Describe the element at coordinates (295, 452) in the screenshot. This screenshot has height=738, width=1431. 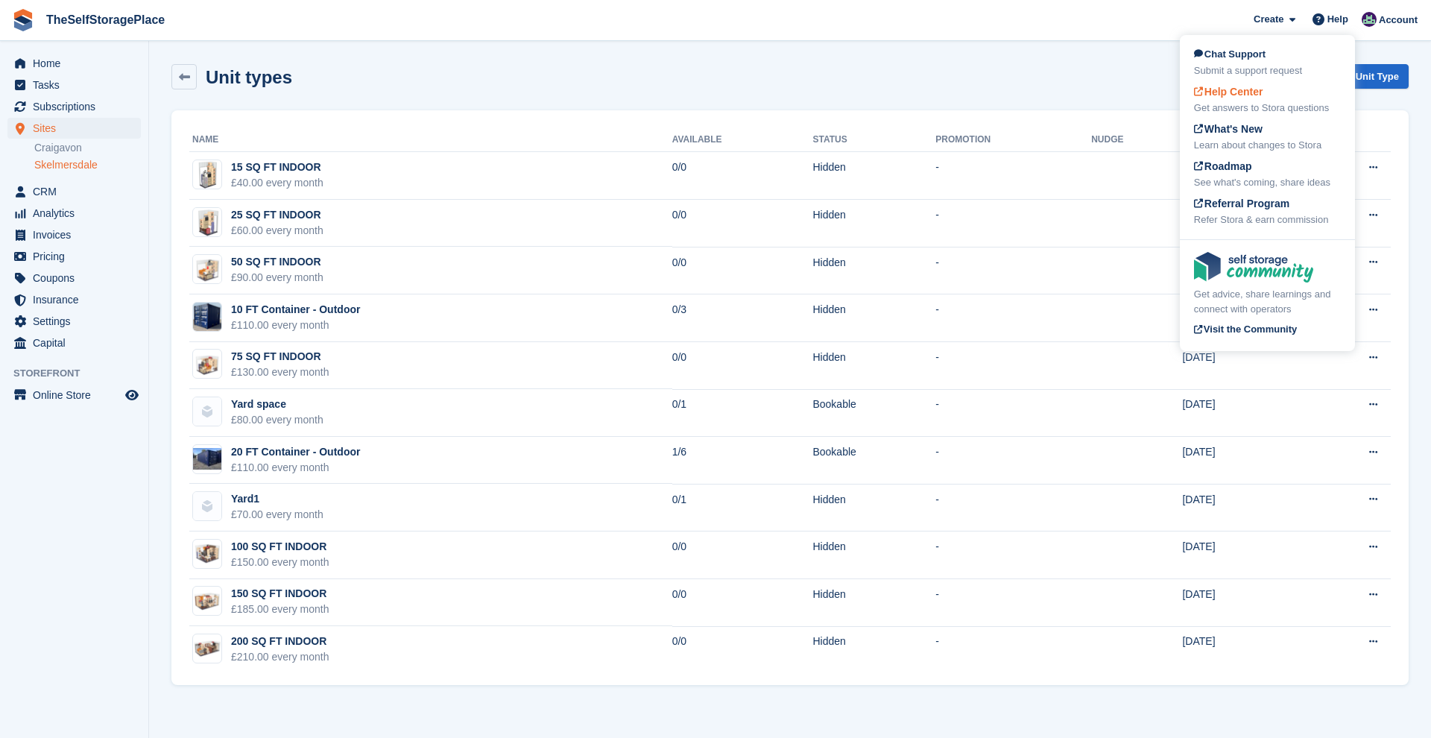
I see `div: 20 FT Container - Outdoor` at that location.